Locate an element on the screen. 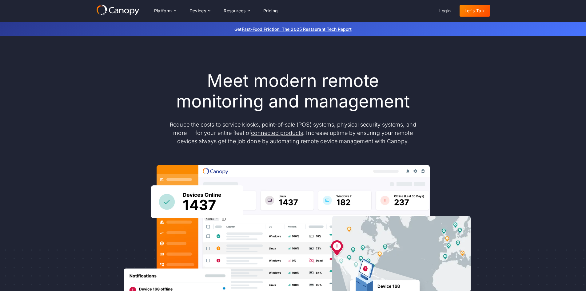 The height and width of the screenshot is (291, 586). h1: Meet modern remote monitoring and management is located at coordinates (293, 91).